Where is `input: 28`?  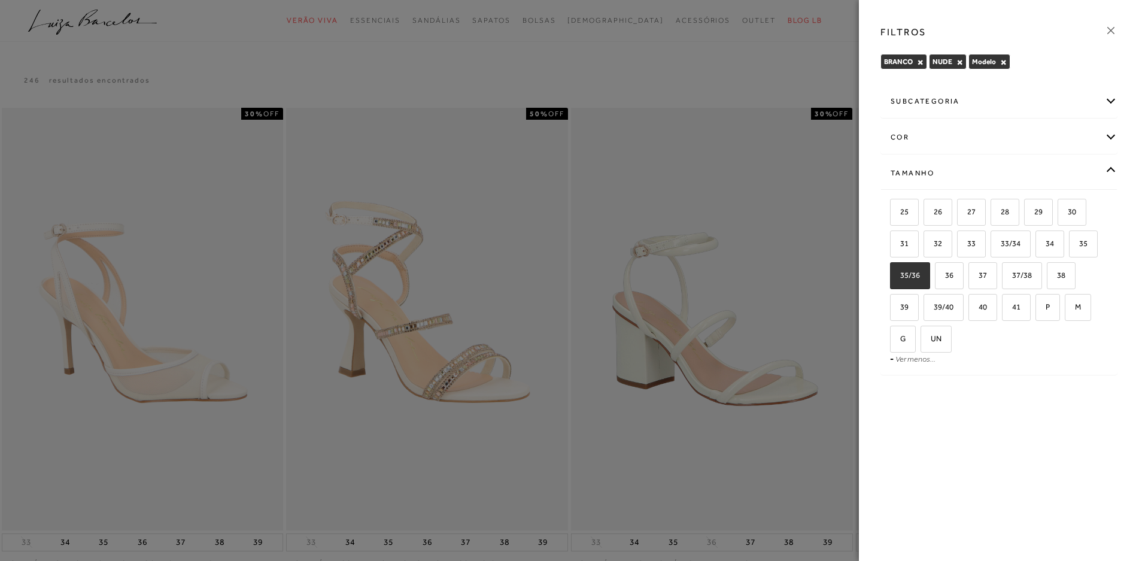
input: 28 is located at coordinates (995, 214).